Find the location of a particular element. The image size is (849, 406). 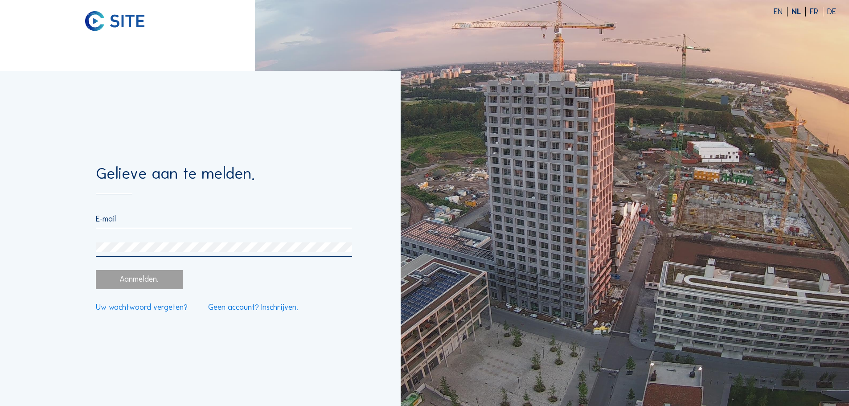

a: Uw wachtwoord vergeten? is located at coordinates (142, 307).